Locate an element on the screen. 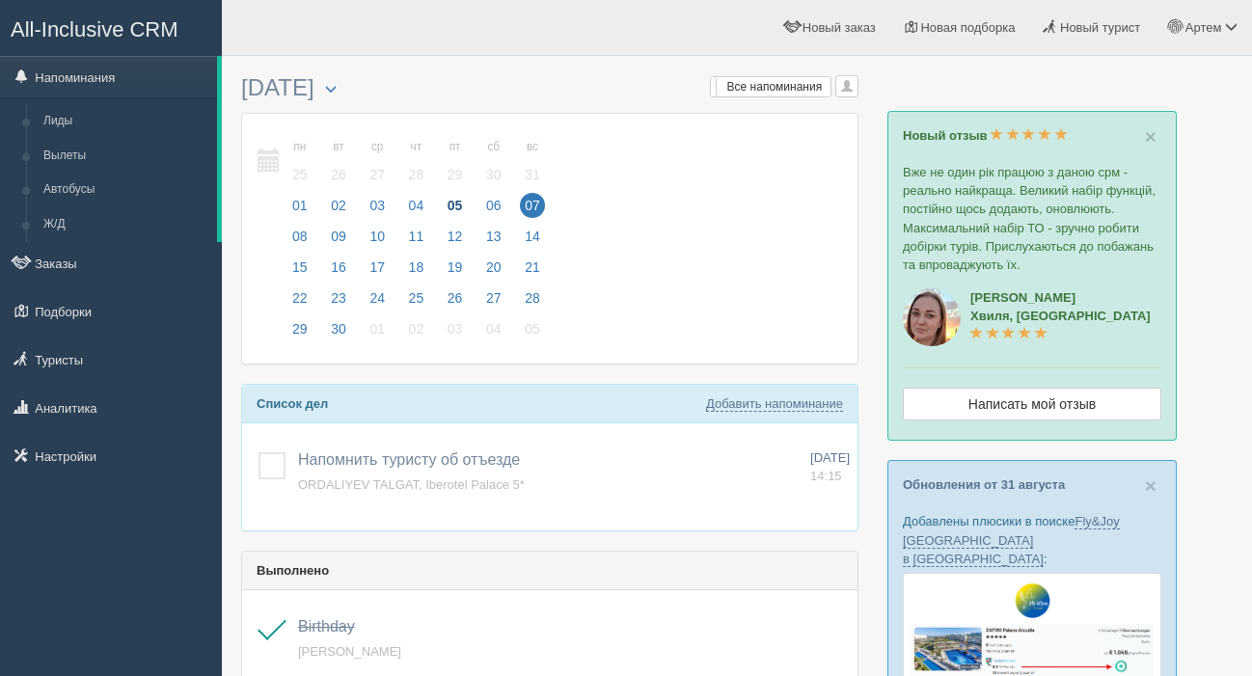 The height and width of the screenshot is (676, 1252). a: 29 is located at coordinates (300, 334).